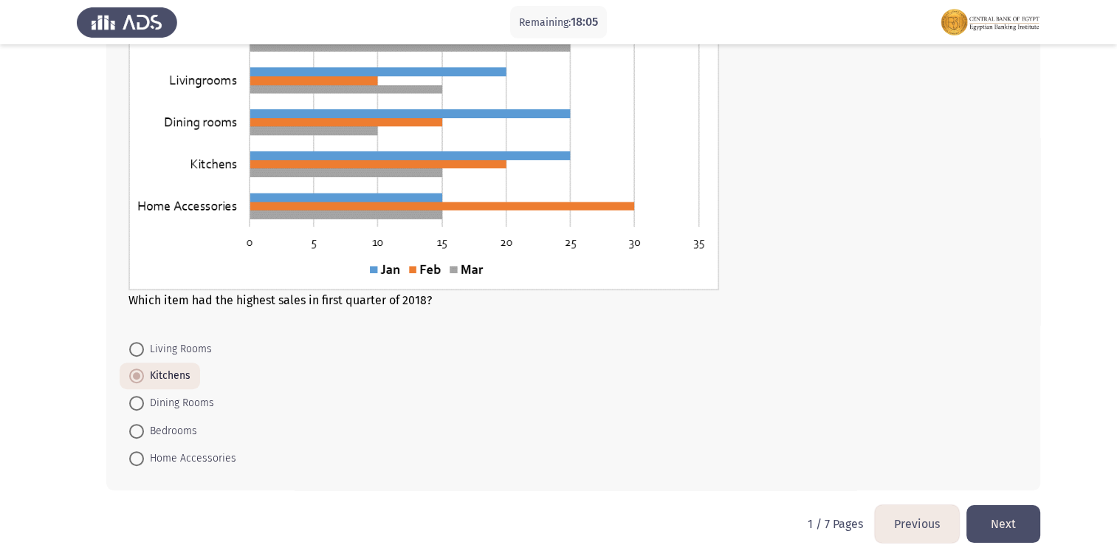  Describe the element at coordinates (190, 458) in the screenshot. I see `span: Home Accessories` at that location.